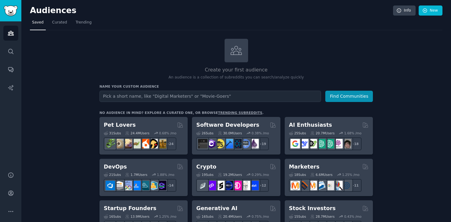  I want to click on a: Curated, so click(59, 24).